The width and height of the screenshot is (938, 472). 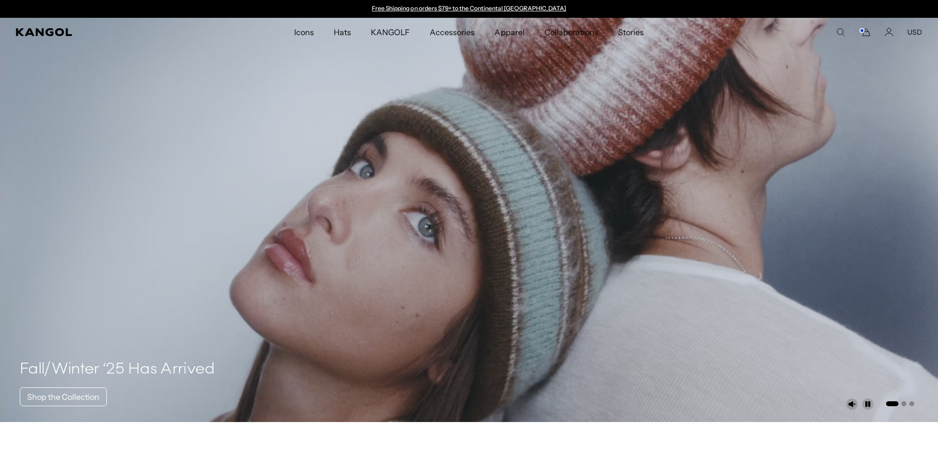 What do you see at coordinates (469, 9) in the screenshot?
I see `div: Announcement` at bounding box center [469, 9].